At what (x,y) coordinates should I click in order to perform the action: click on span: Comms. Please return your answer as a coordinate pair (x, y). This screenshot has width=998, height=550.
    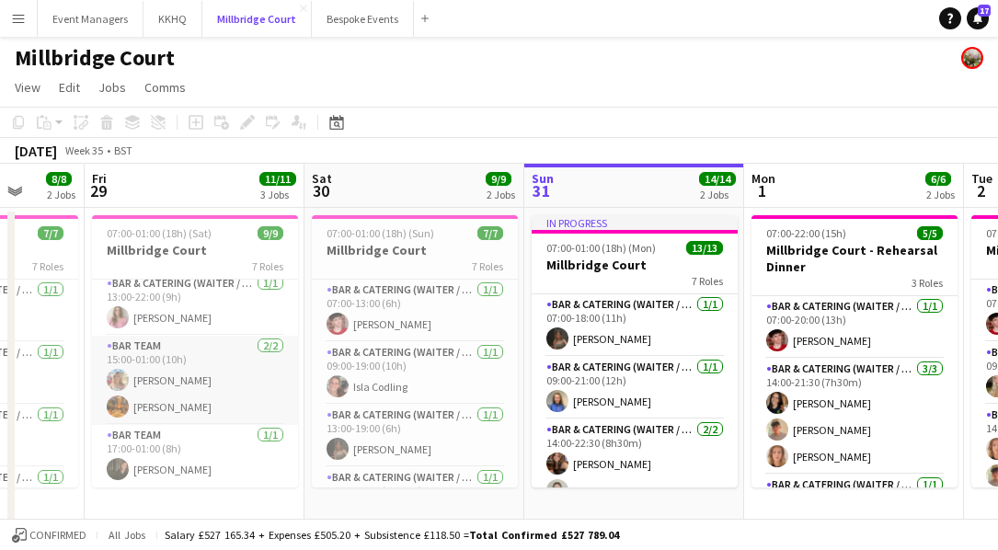
    Looking at the image, I should click on (165, 87).